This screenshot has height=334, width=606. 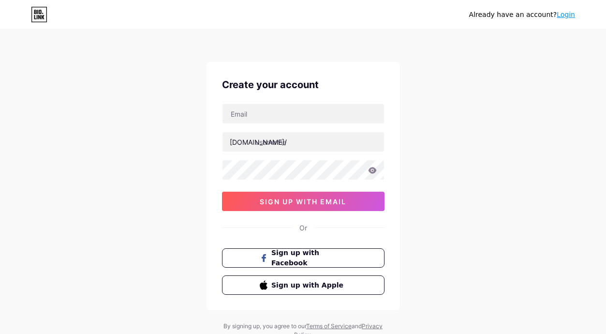 What do you see at coordinates (303, 142) in the screenshot?
I see `input: username` at bounding box center [303, 142].